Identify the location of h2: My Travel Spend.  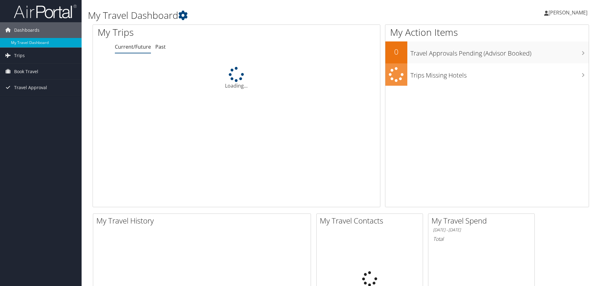
(483, 221).